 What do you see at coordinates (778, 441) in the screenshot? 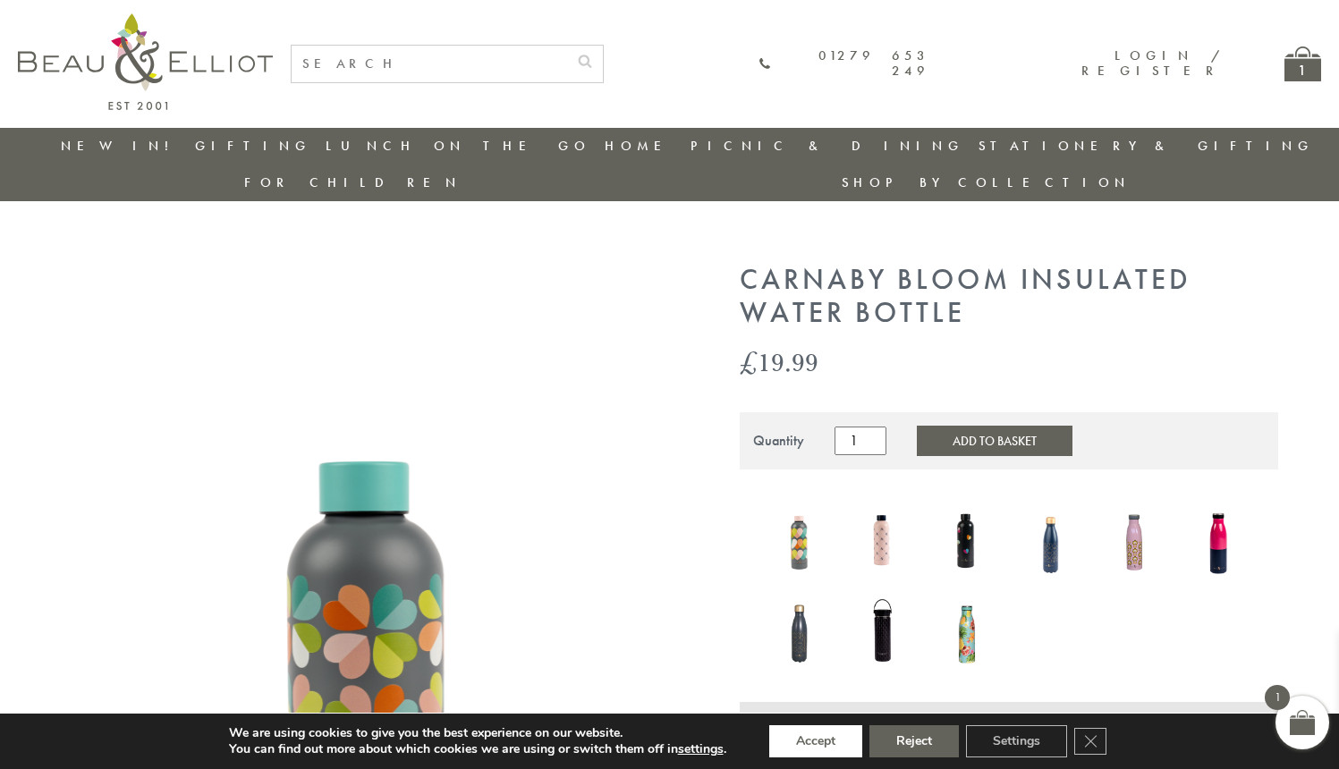
I see `div: Quantity` at bounding box center [778, 441].